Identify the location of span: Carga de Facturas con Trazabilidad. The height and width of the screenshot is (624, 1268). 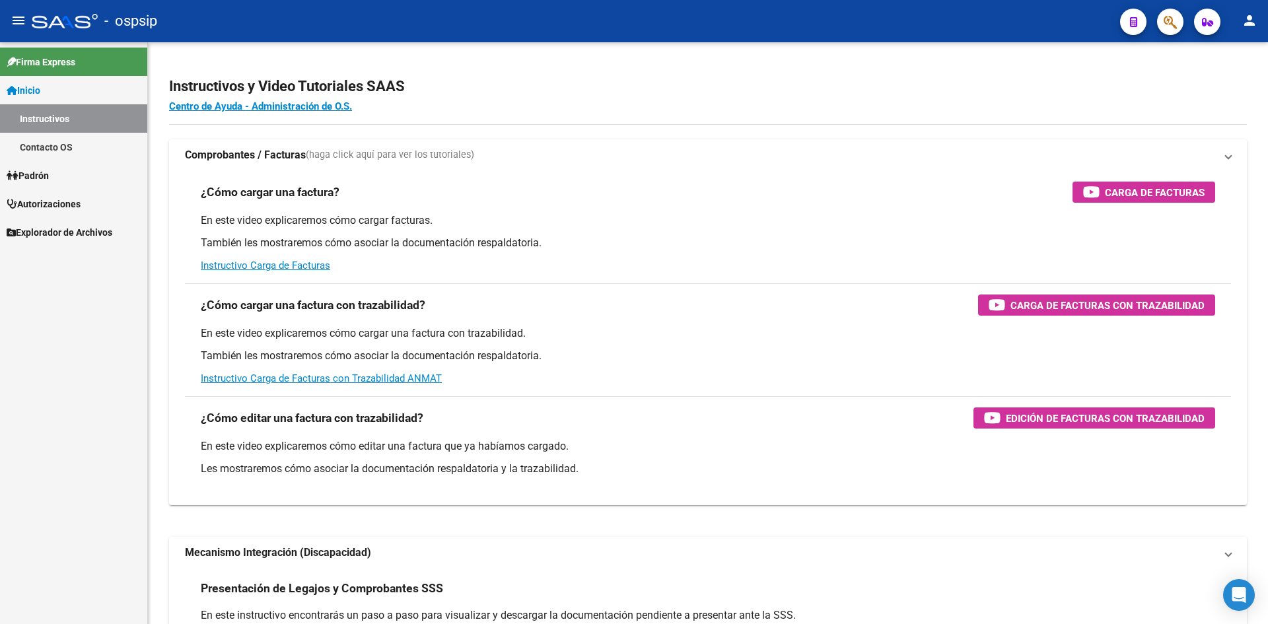
(1107, 305).